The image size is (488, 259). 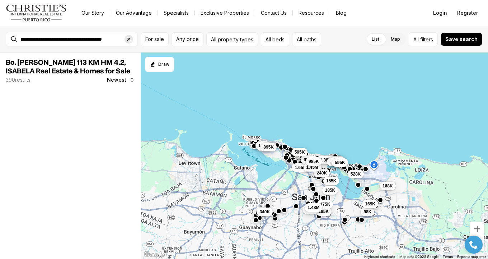 What do you see at coordinates (311, 209) in the screenshot?
I see `button: 775K` at bounding box center [311, 209].